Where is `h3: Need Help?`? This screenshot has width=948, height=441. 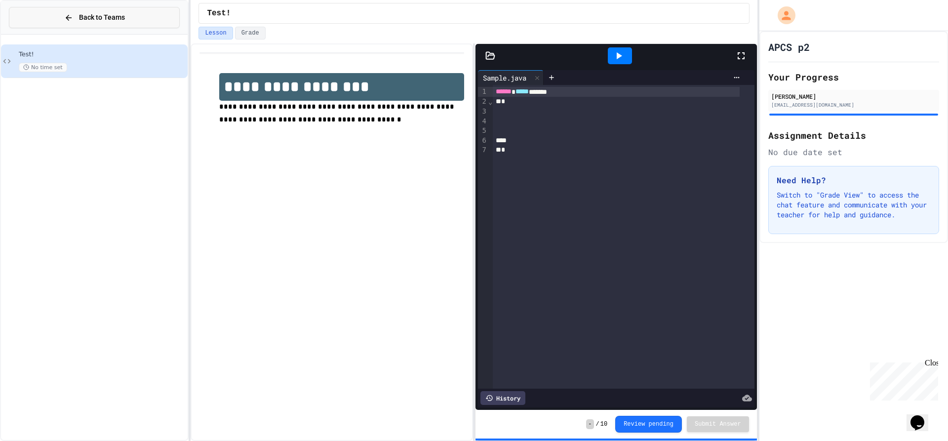 h3: Need Help? is located at coordinates (854, 180).